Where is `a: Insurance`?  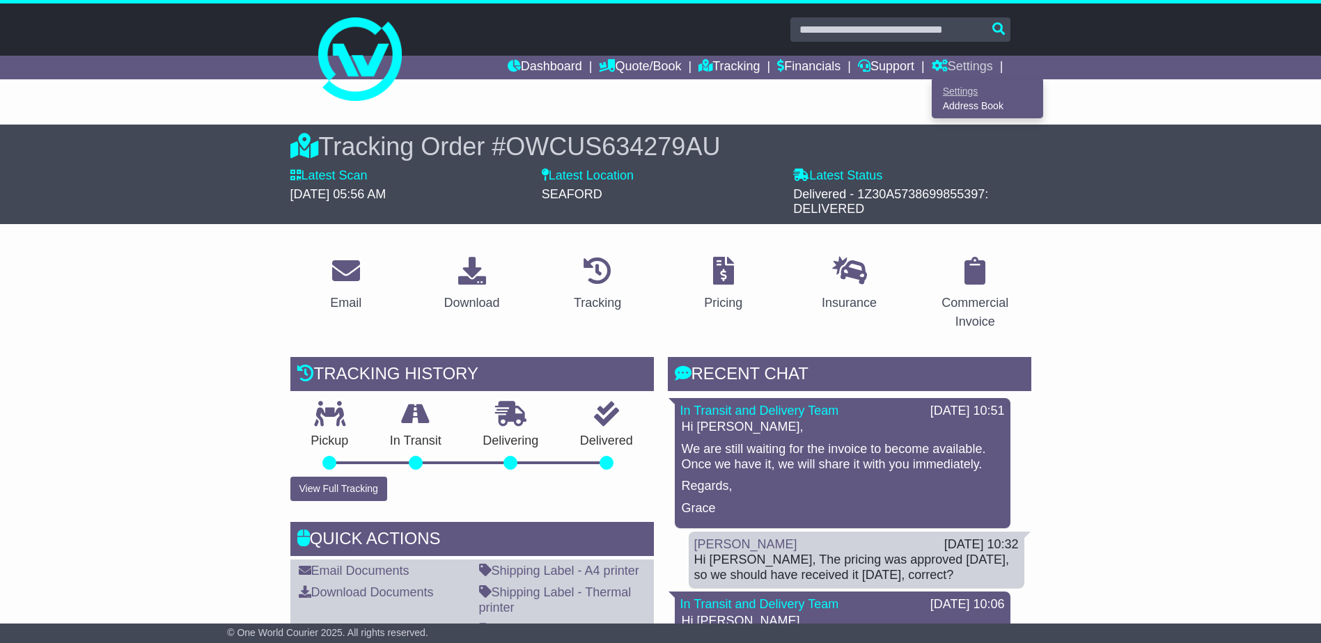 a: Insurance is located at coordinates (849, 285).